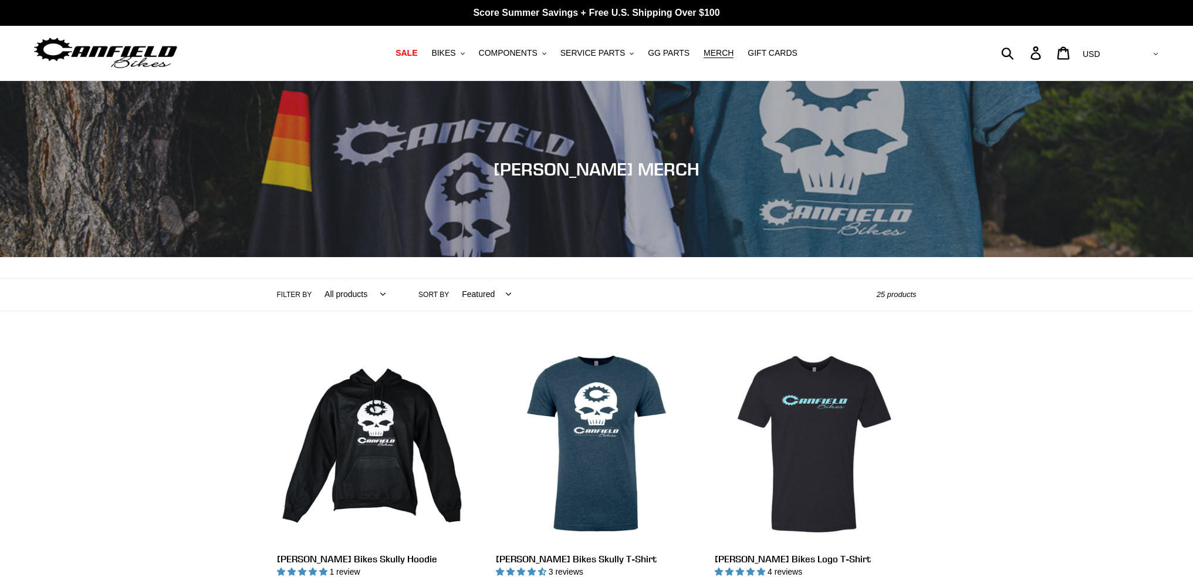 This screenshot has height=577, width=1193. I want to click on span: SALE, so click(406, 53).